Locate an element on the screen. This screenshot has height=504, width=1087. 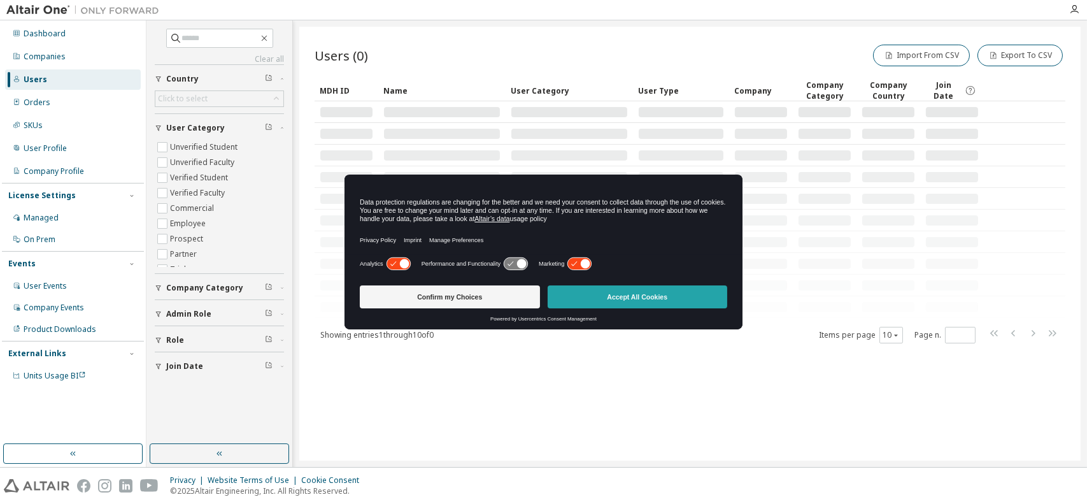
div: Users is located at coordinates (35, 80).